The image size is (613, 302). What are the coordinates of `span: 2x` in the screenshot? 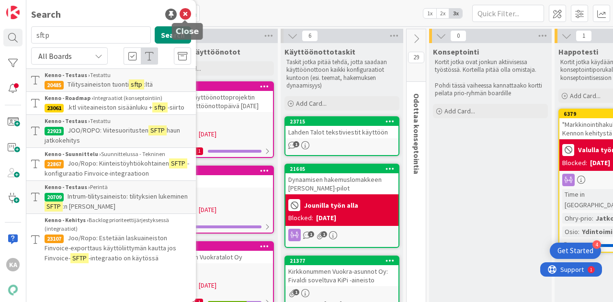 It's located at (443, 13).